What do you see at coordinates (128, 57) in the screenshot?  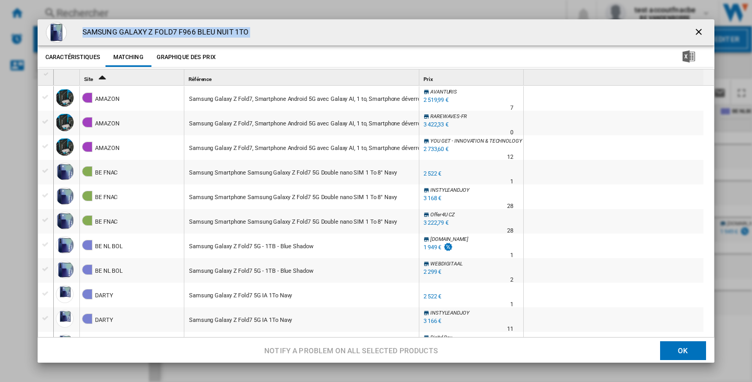 I see `button: Matching` at bounding box center [128, 57].